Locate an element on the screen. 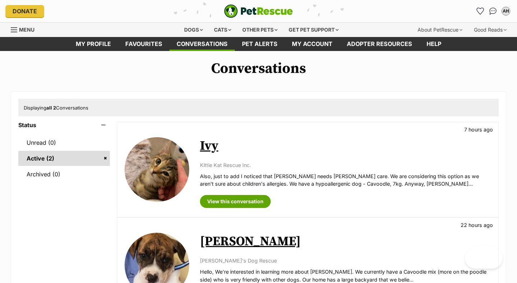 The height and width of the screenshot is (283, 517). p: 22 hours ago is located at coordinates (477, 225).